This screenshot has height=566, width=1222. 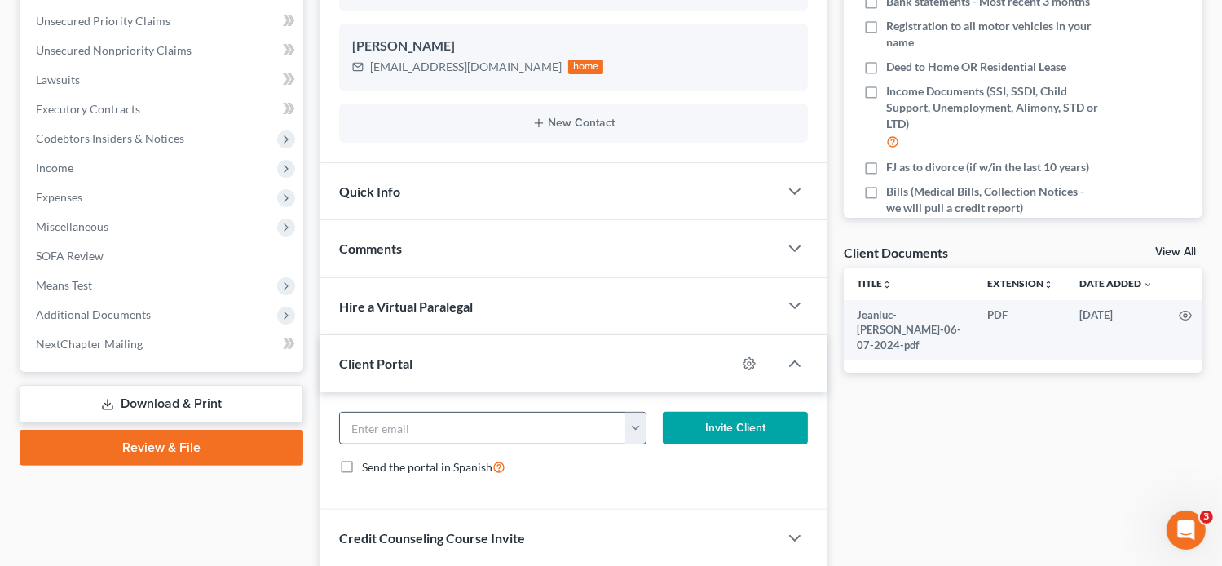 What do you see at coordinates (736, 428) in the screenshot?
I see `button: Invite Client` at bounding box center [736, 428].